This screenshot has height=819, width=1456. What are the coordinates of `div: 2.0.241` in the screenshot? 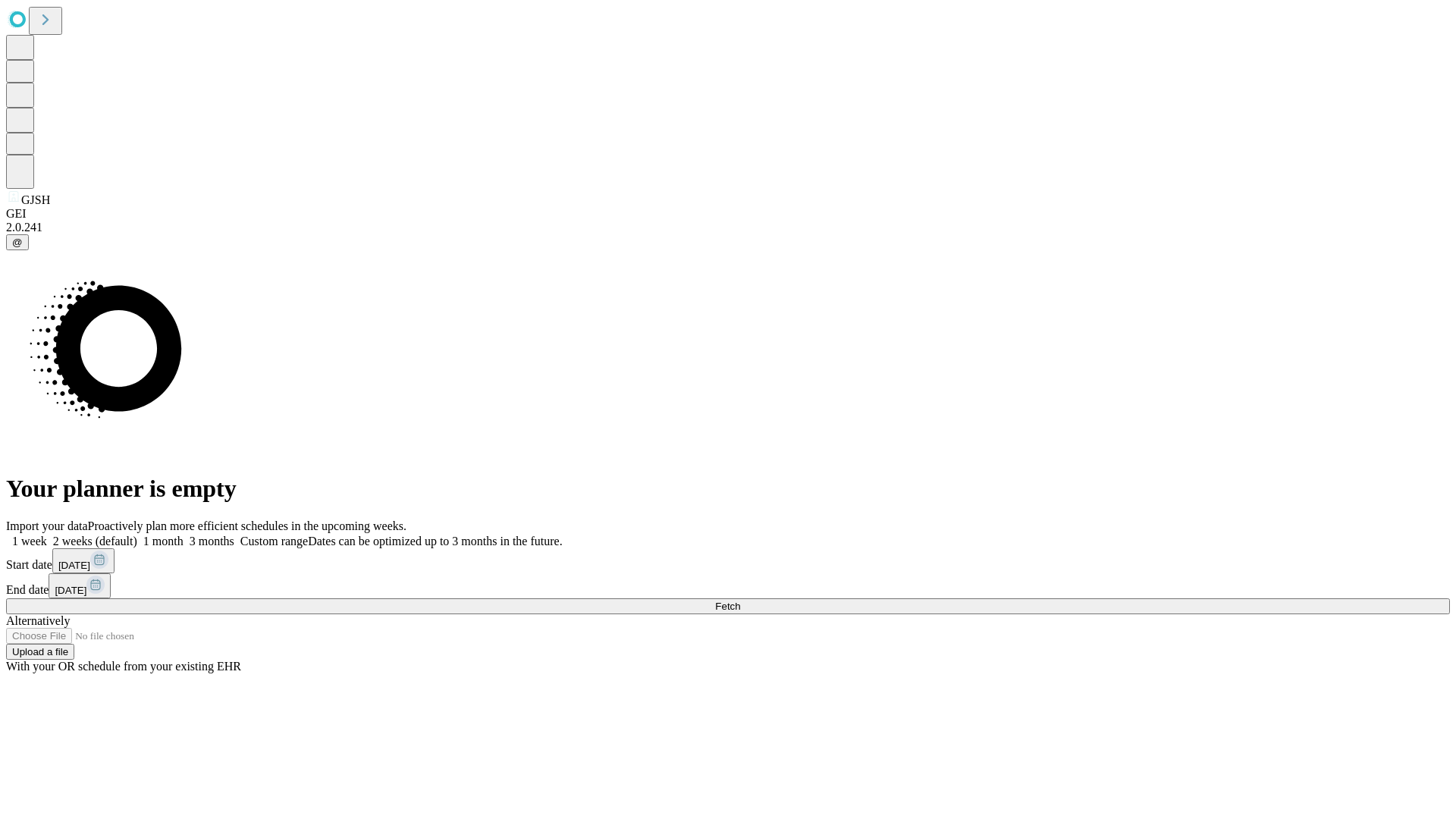 It's located at (728, 227).